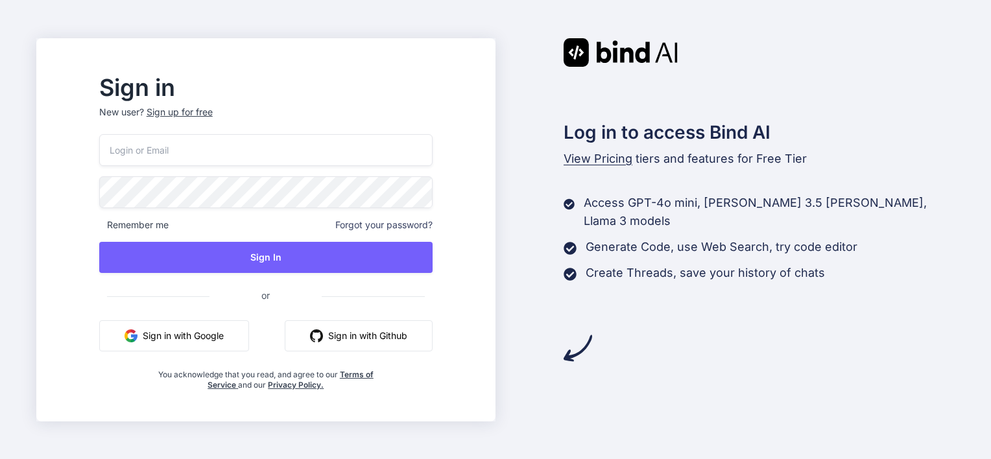 The image size is (991, 459). Describe the element at coordinates (266, 120) in the screenshot. I see `p: New user?` at that location.